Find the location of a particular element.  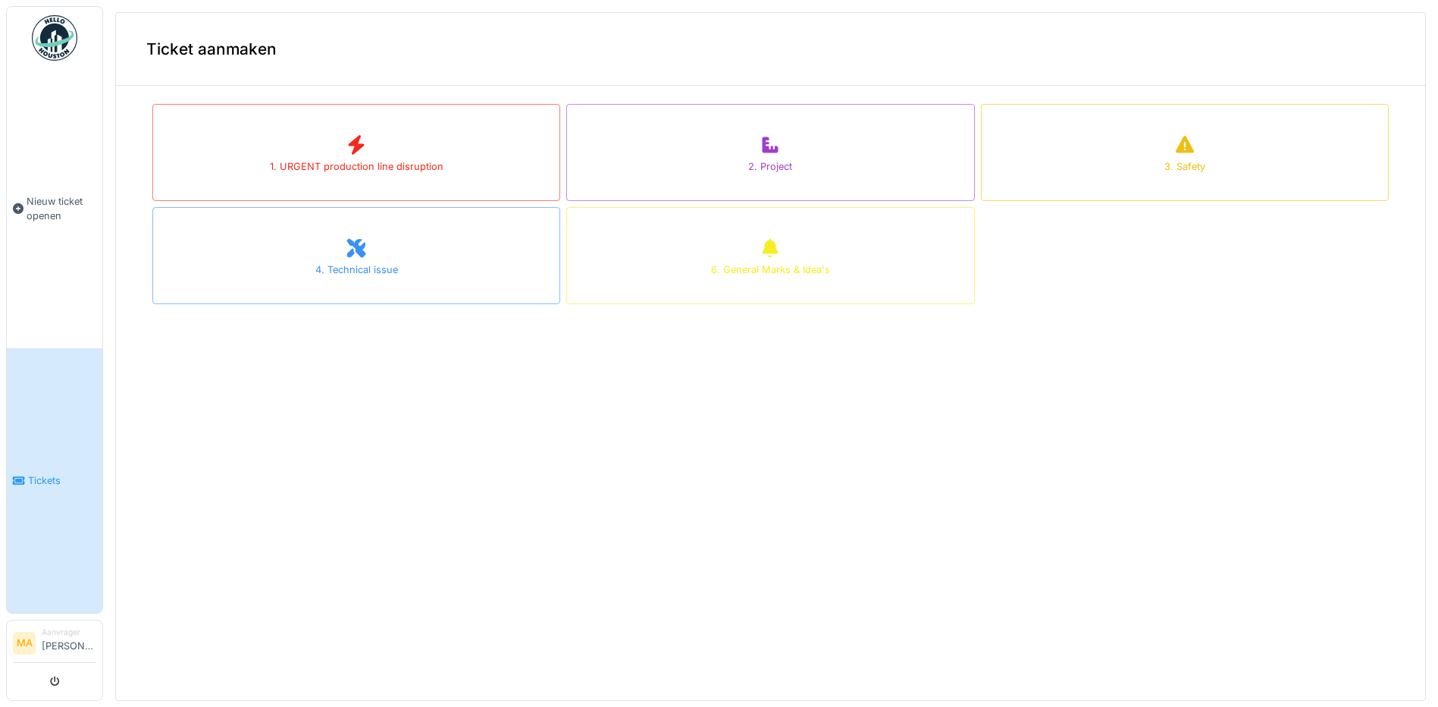

div: 1. URGENT production line disruption is located at coordinates (356, 166).